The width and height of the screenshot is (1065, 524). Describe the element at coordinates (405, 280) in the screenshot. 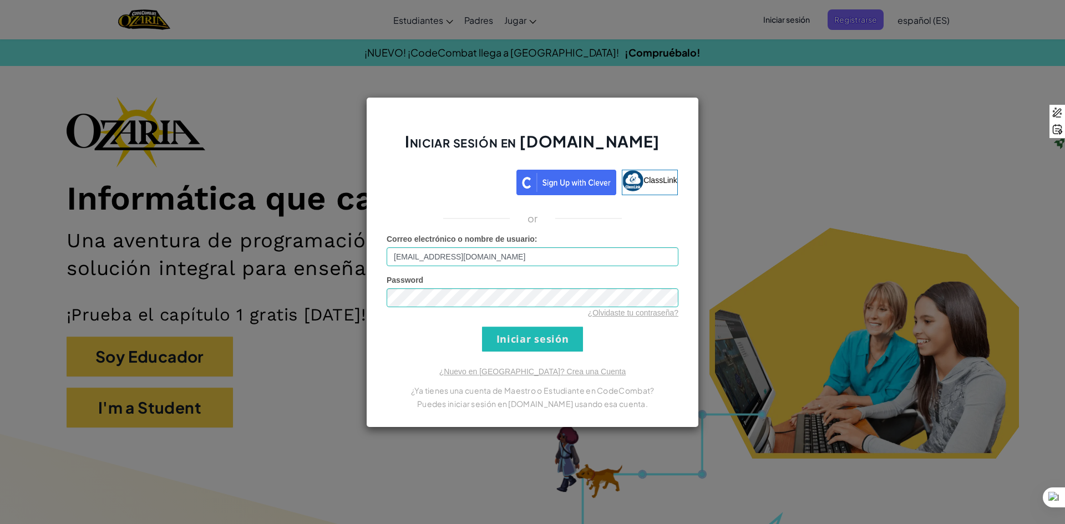

I see `span: Password` at that location.